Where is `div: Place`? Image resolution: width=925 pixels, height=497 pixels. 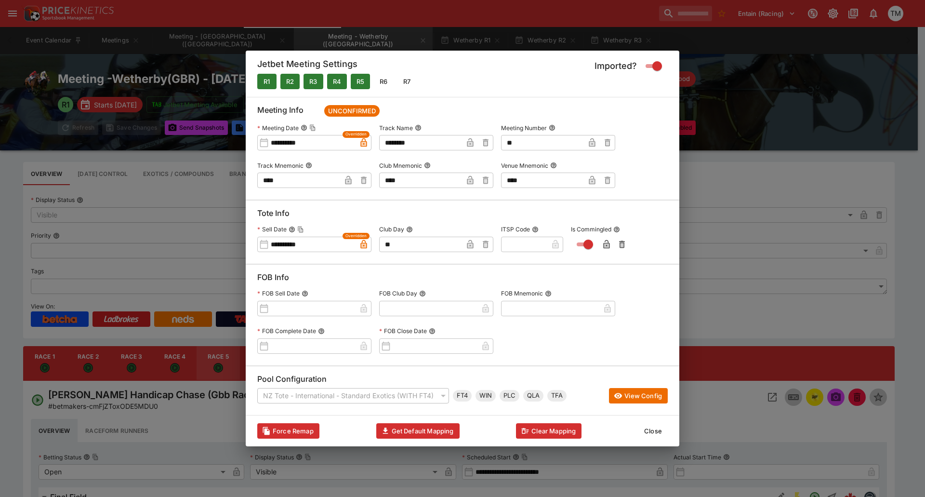
div: Place is located at coordinates (509, 396).